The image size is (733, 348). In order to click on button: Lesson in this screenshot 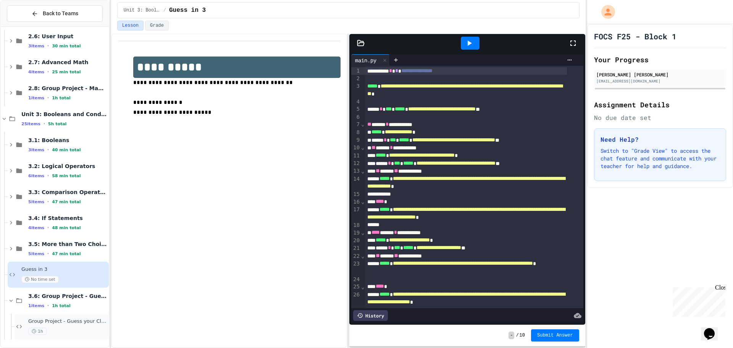, I will do `click(130, 26)`.